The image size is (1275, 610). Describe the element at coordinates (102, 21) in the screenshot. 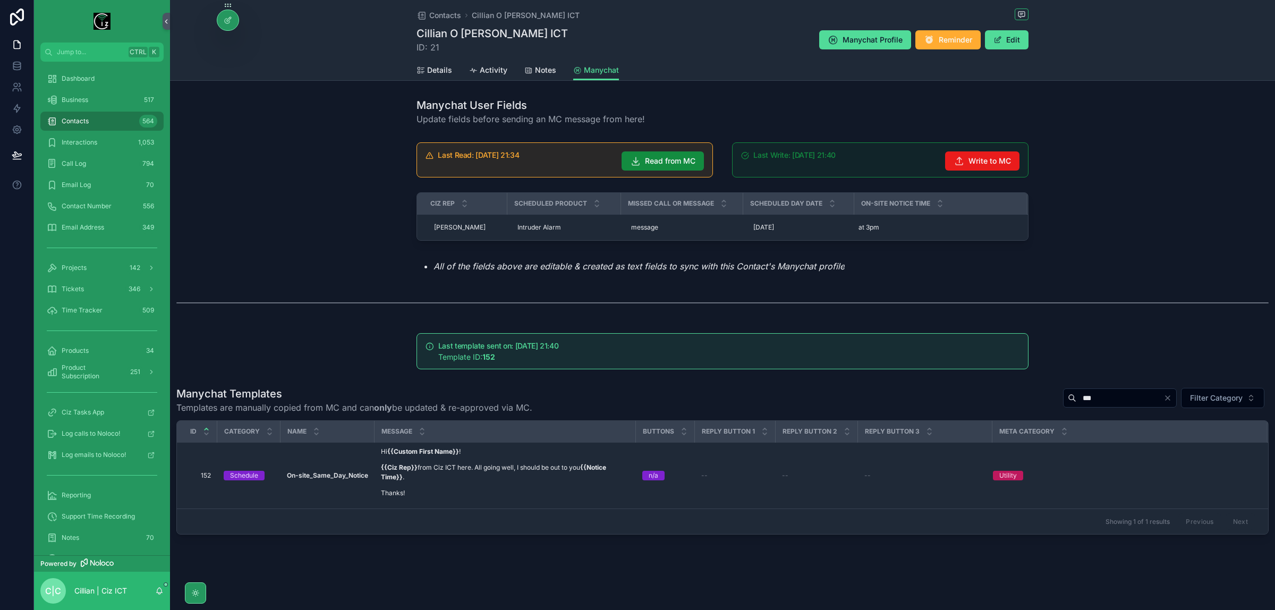

I see `img: App logo` at that location.